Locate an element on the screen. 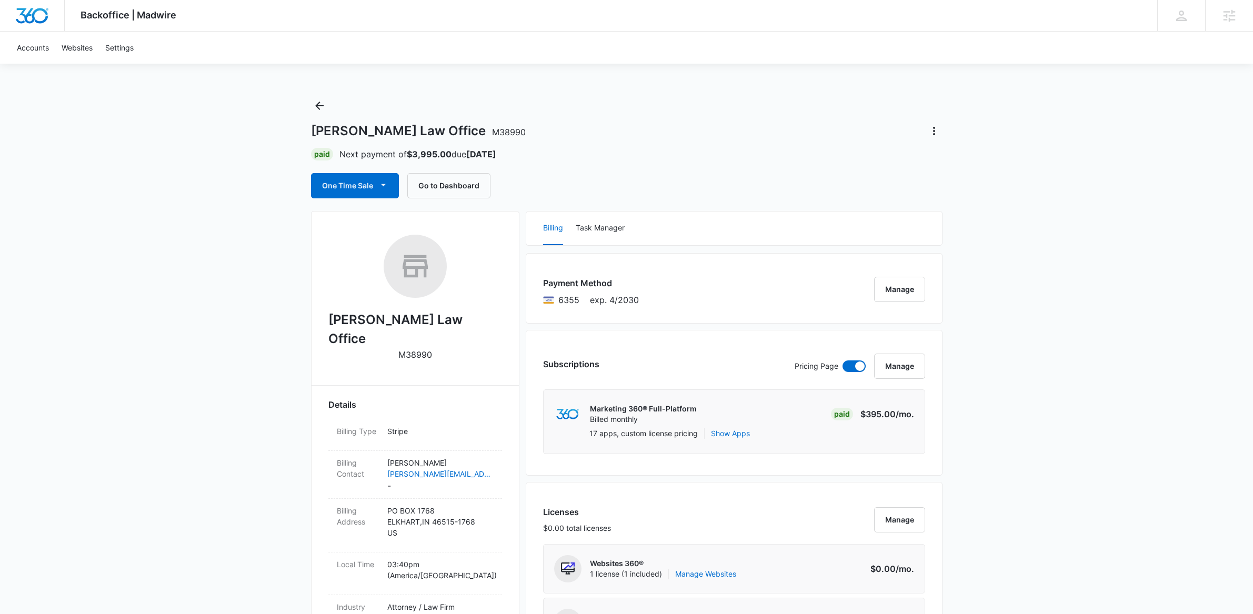 This screenshot has height=614, width=1253. p: Websites 360® is located at coordinates (663, 564).